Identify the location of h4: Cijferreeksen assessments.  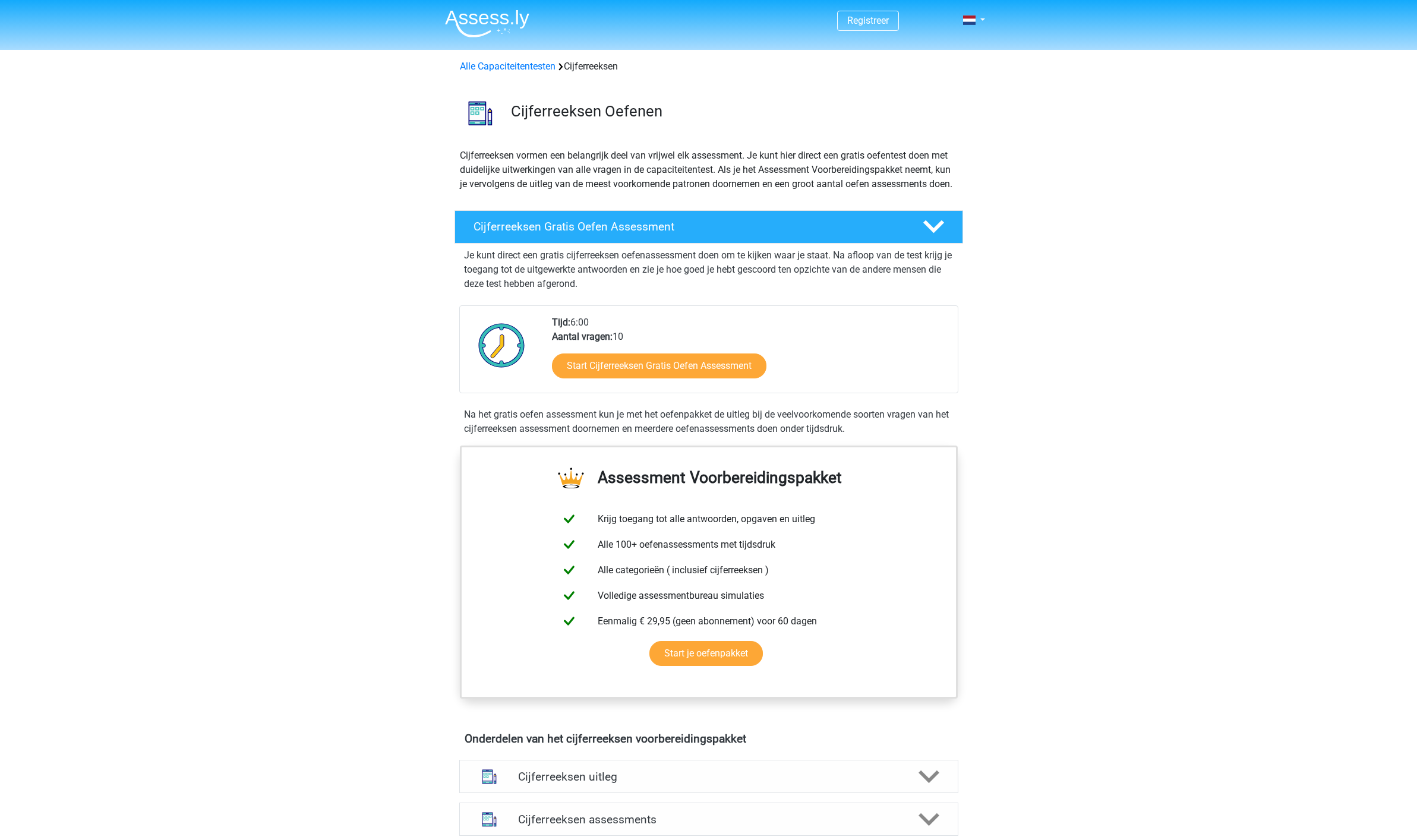
(708, 819).